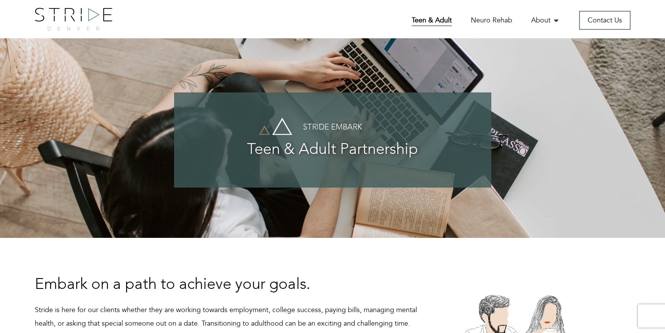 This screenshot has width=665, height=333. Describe the element at coordinates (545, 20) in the screenshot. I see `a: About` at that location.